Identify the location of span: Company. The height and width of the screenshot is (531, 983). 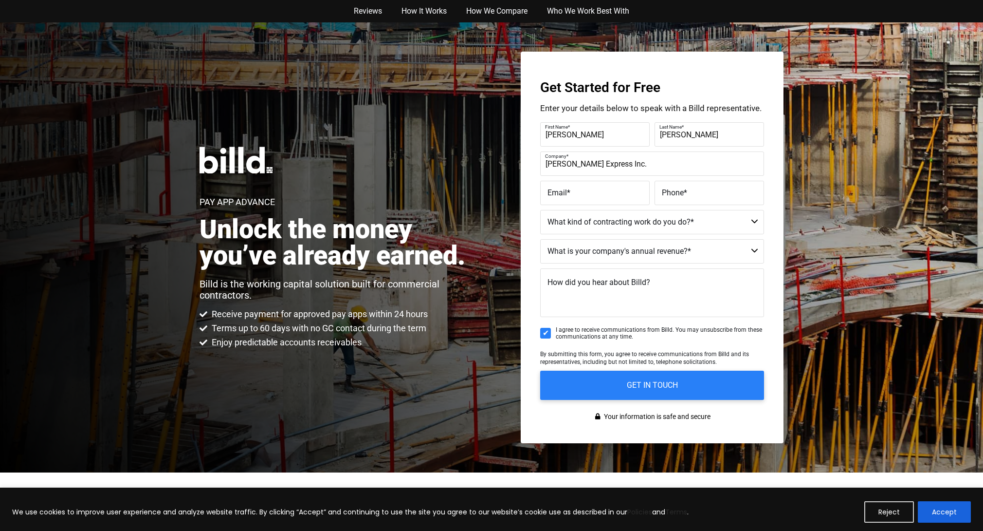
(556, 156).